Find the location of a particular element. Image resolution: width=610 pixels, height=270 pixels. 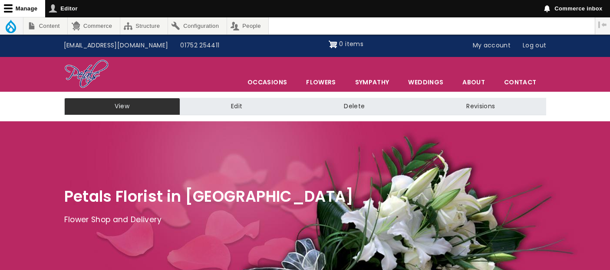

a: Flowers is located at coordinates (321, 82).